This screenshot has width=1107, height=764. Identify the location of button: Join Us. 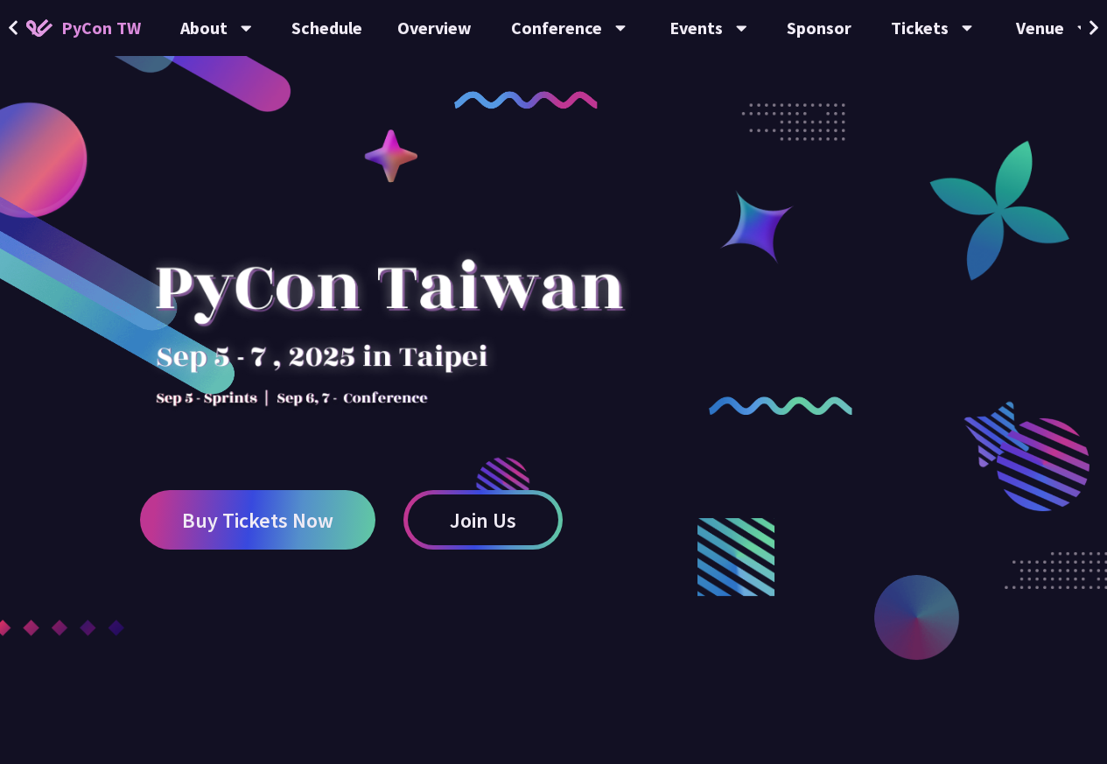
(483, 520).